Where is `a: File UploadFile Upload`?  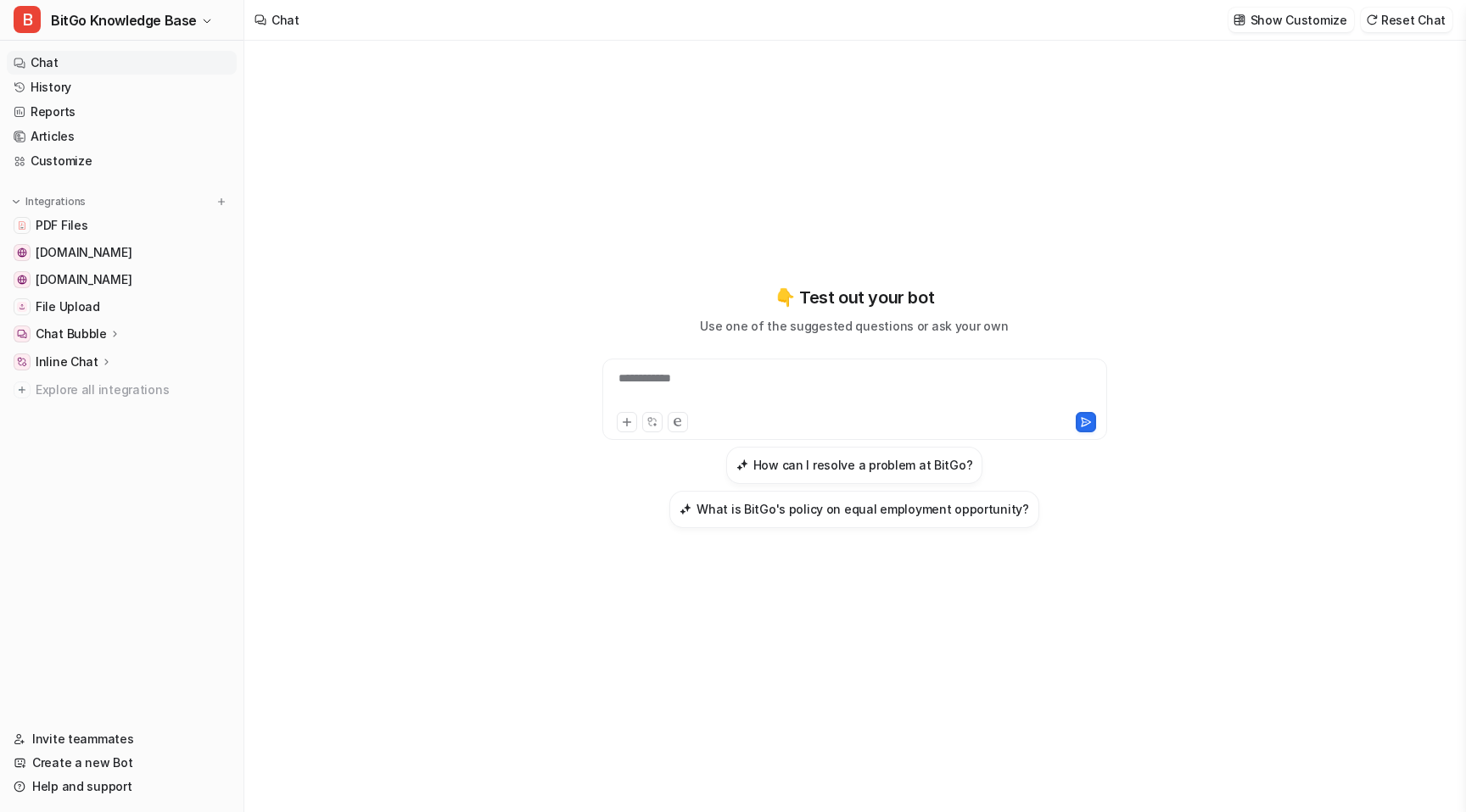
a: File UploadFile Upload is located at coordinates (122, 307).